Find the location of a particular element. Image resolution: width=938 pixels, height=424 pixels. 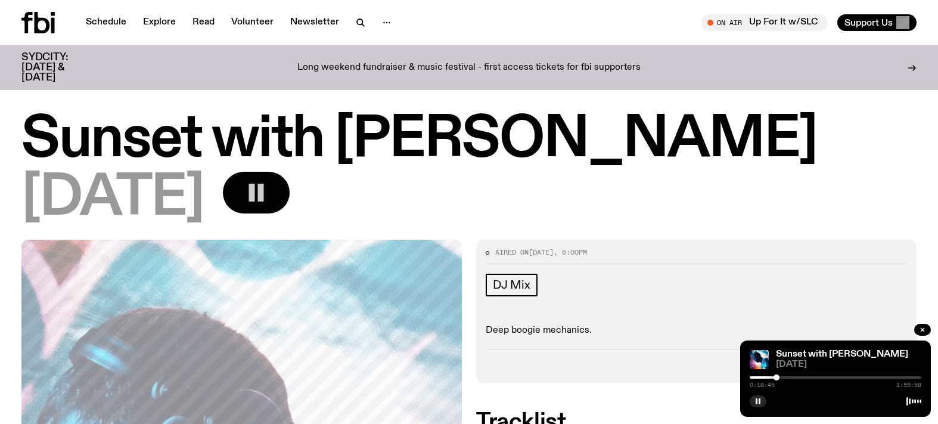

span: 1:59:58 is located at coordinates (909, 385).